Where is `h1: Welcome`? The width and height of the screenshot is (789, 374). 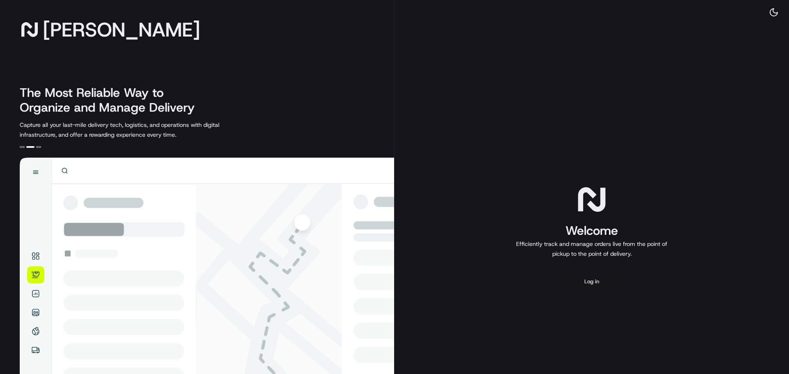
h1: Welcome is located at coordinates (592, 231).